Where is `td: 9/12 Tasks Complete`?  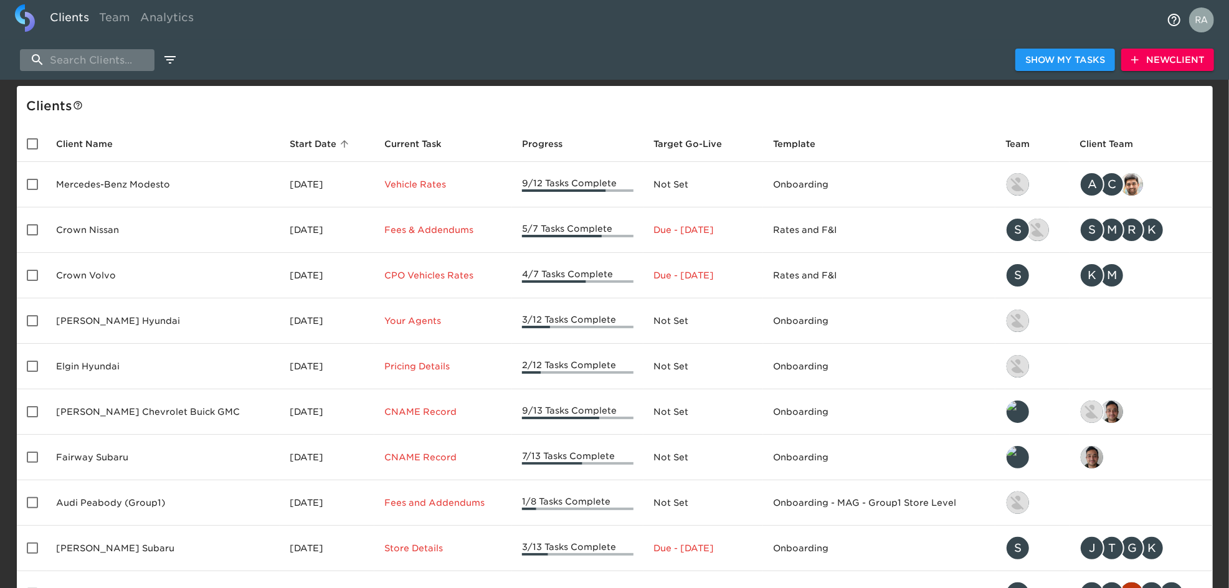 td: 9/12 Tasks Complete is located at coordinates (577, 184).